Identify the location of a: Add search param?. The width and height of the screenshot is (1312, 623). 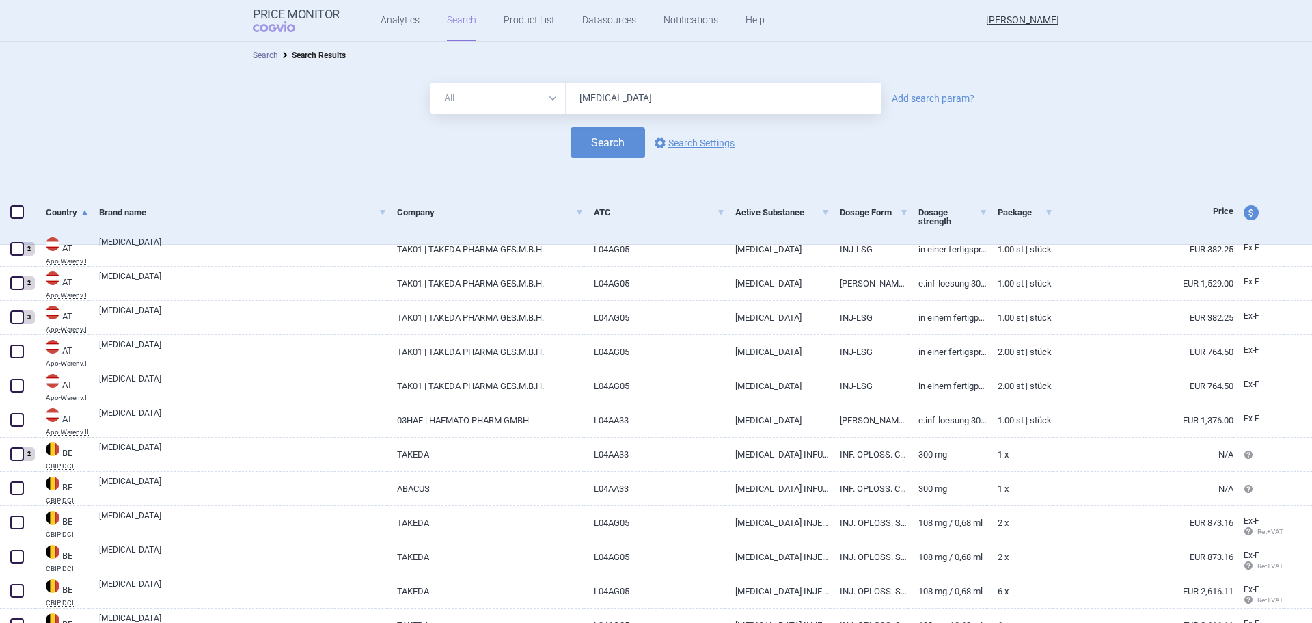
(933, 98).